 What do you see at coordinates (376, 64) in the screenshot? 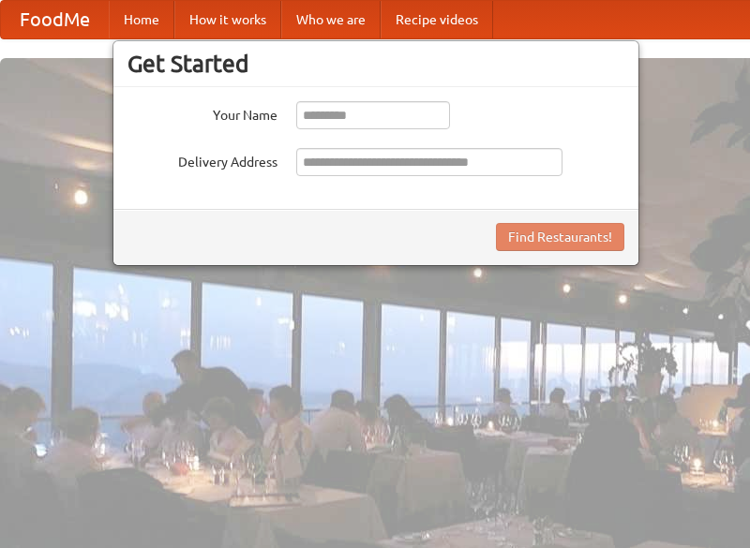
I see `h3: Get Started` at bounding box center [376, 64].